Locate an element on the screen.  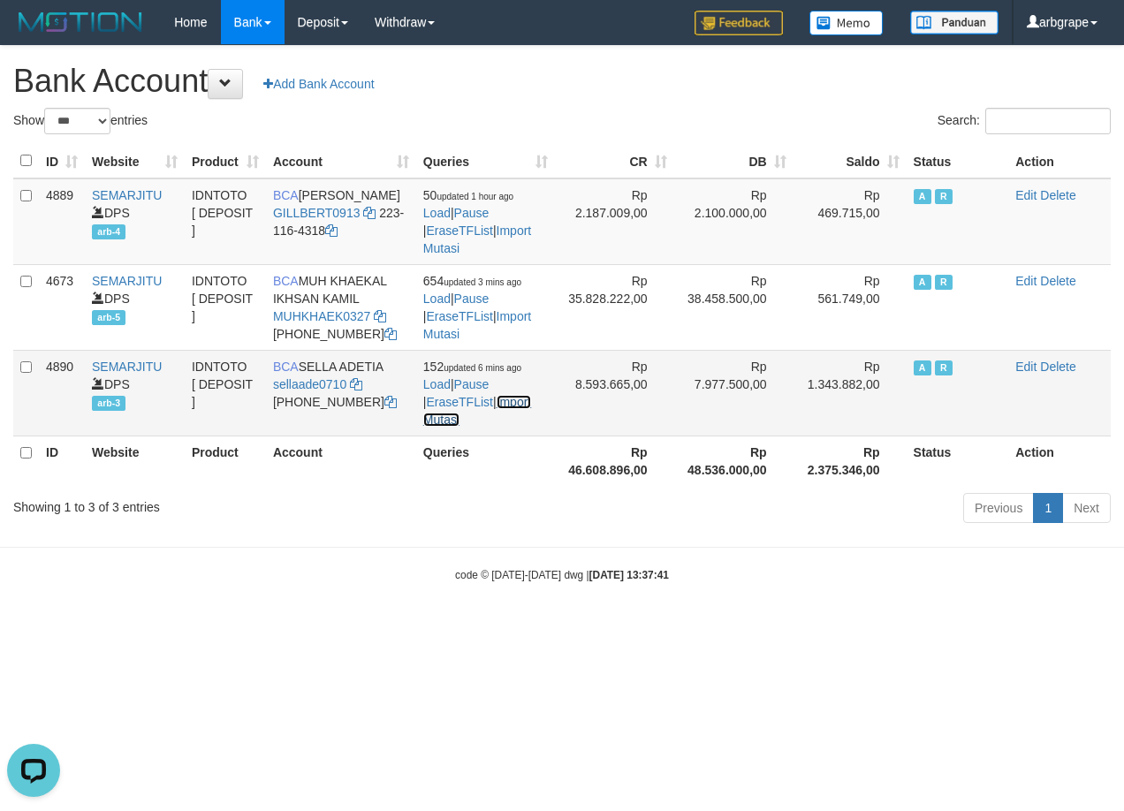
h1: Bank Account is located at coordinates (562, 81).